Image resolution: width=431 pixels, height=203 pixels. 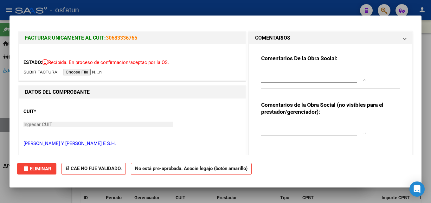 I want to click on p: CUIT, so click(x=56, y=112).